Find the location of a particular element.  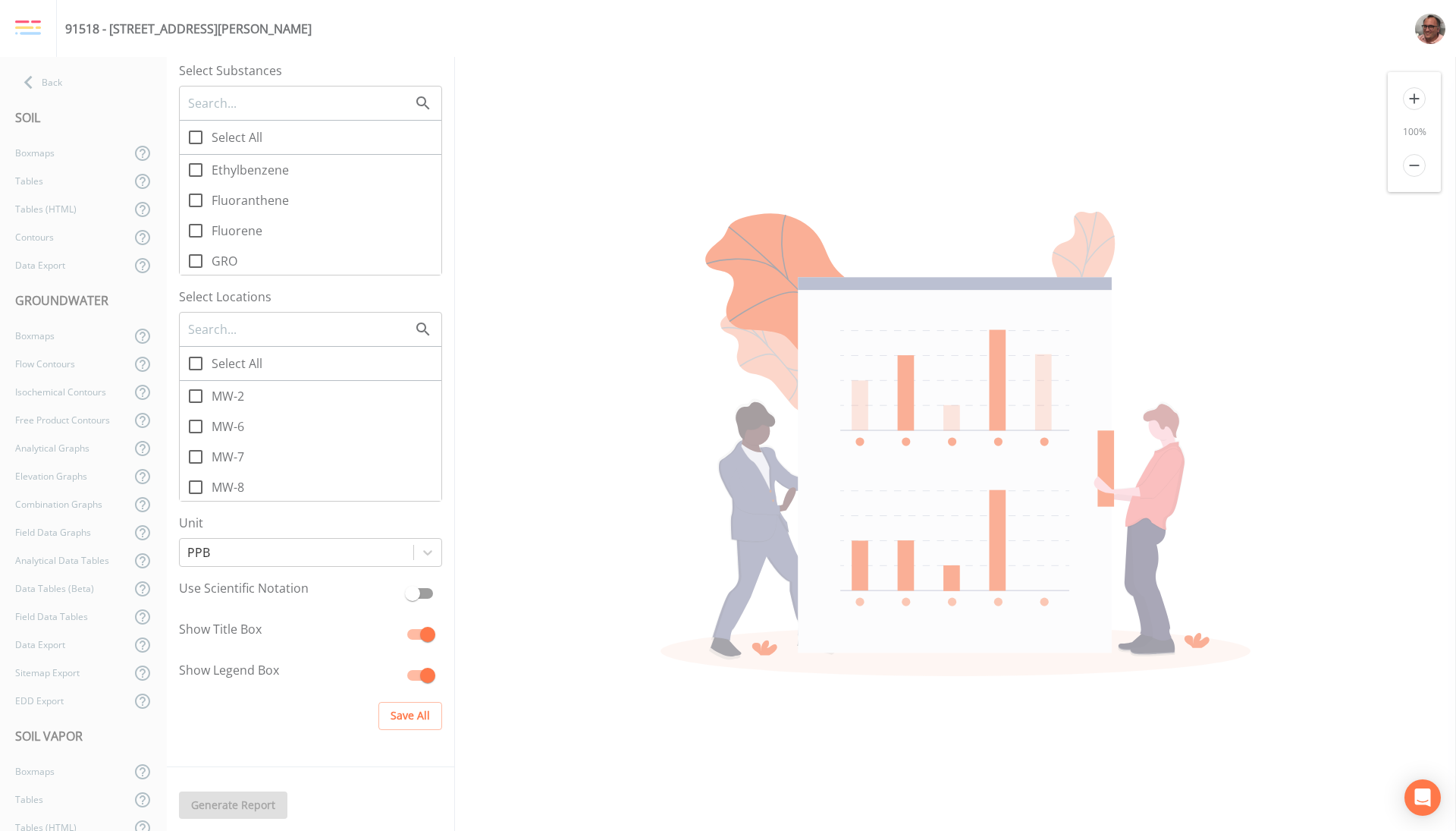

span: MW-7 is located at coordinates (227, 456).